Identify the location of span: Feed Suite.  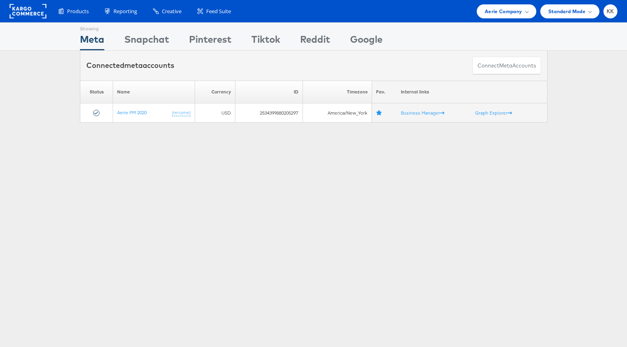
(219, 11).